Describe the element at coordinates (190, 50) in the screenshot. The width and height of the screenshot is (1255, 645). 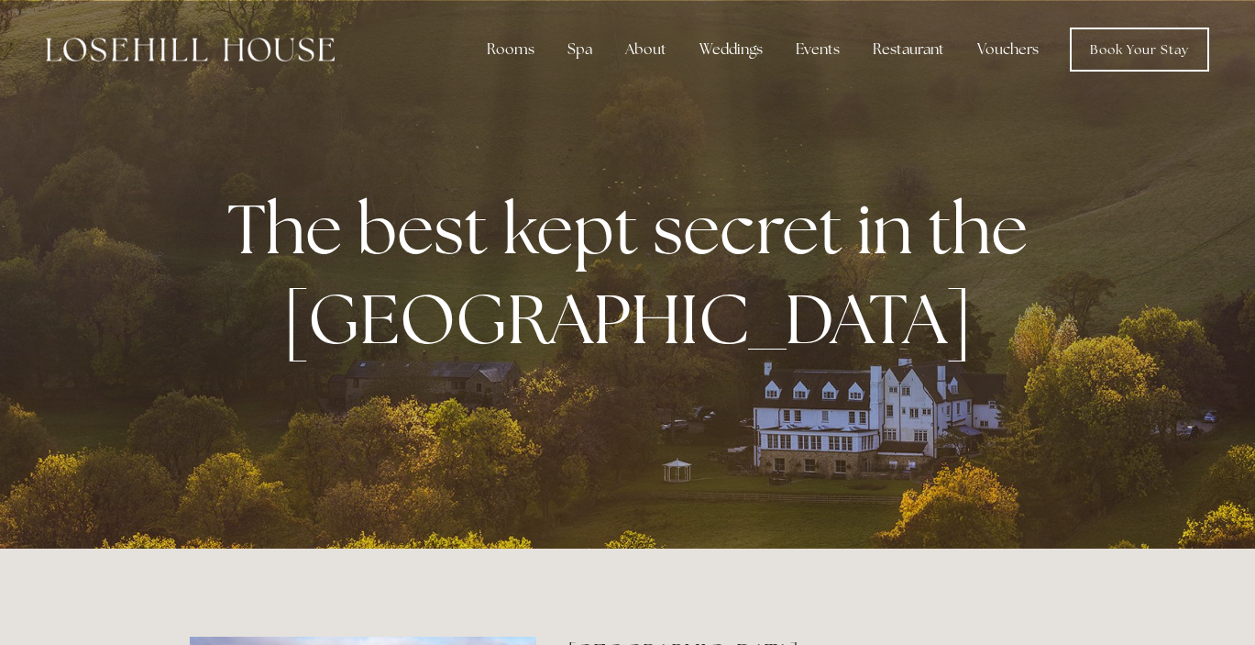
I see `img: Losehill House` at that location.